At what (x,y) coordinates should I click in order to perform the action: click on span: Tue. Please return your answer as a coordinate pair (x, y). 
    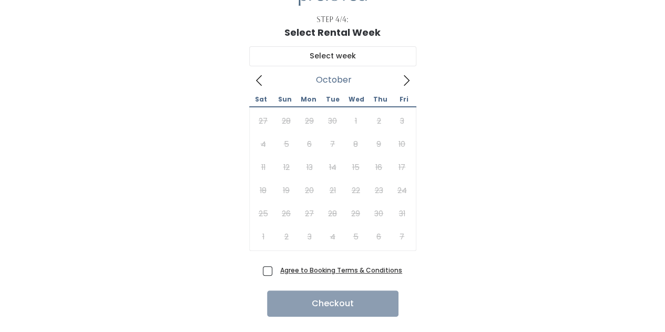
    Looking at the image, I should click on (332, 99).